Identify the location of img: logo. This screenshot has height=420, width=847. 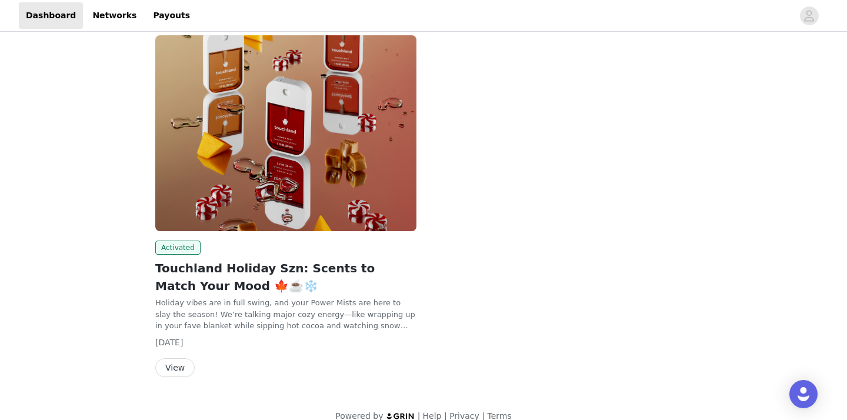
(401, 416).